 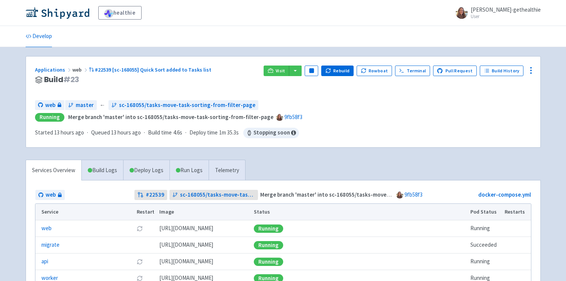 I want to click on th: Restarts, so click(x=516, y=212).